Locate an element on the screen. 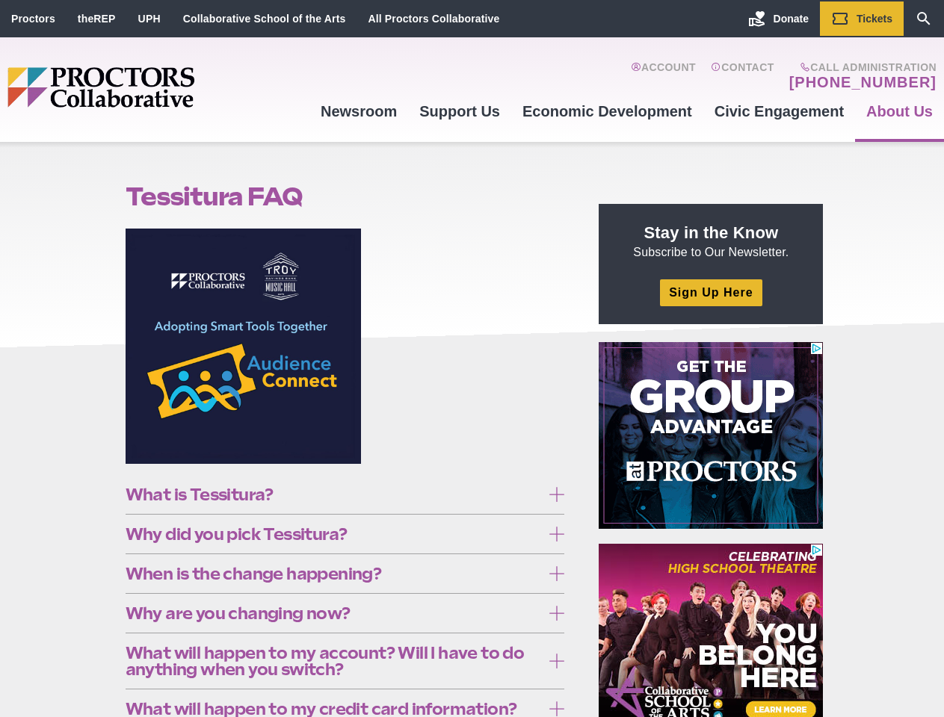  a: Proctors is located at coordinates (33, 19).